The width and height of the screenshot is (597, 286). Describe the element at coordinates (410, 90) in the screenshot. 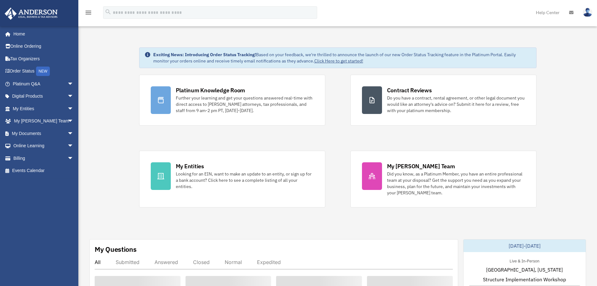

I see `div: Contract Reviews` at that location.